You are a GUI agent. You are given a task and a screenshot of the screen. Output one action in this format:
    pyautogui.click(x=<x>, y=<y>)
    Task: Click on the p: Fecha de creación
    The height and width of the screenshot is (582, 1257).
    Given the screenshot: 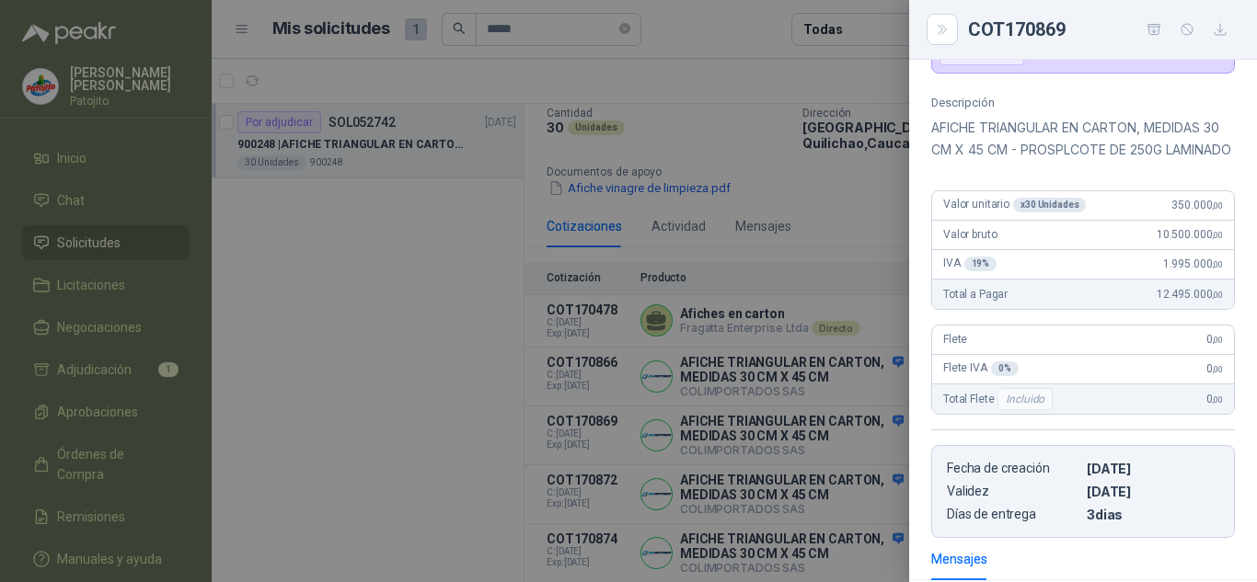 What is the action you would take?
    pyautogui.click(x=1013, y=468)
    